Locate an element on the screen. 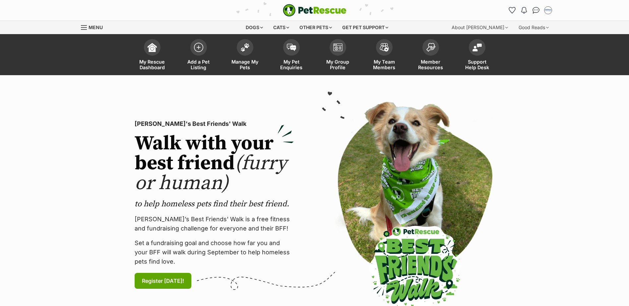  img: notifications-46538b983faf8c2785f20acdc204bb7945ddae34d4c08c2a6579f10ce5e182be.svg is located at coordinates (524, 10).